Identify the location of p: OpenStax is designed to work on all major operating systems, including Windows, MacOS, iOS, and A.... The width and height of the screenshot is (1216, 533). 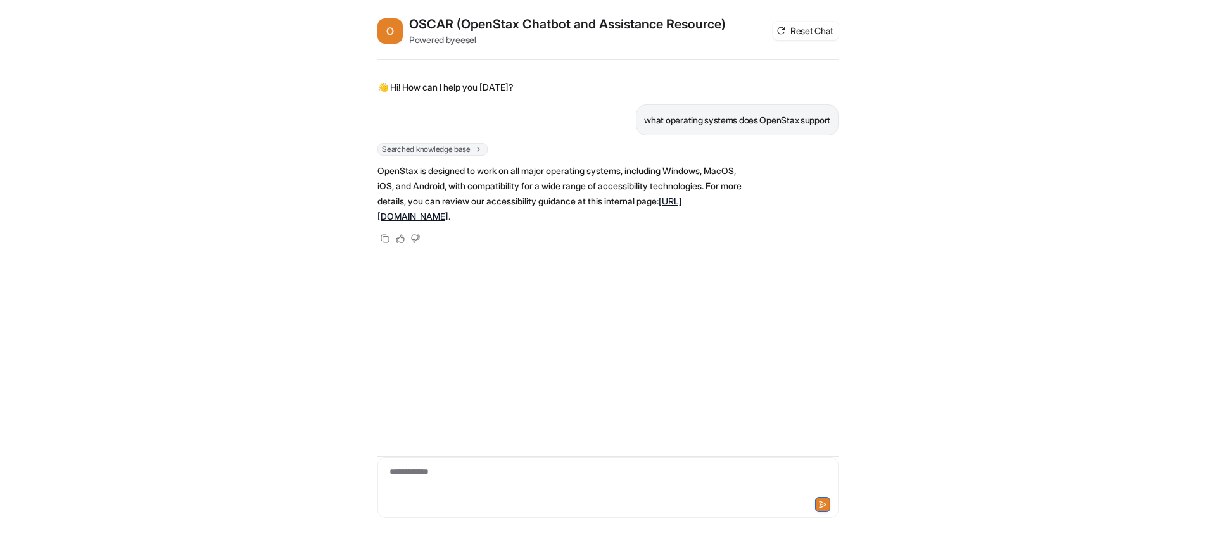
(562, 194).